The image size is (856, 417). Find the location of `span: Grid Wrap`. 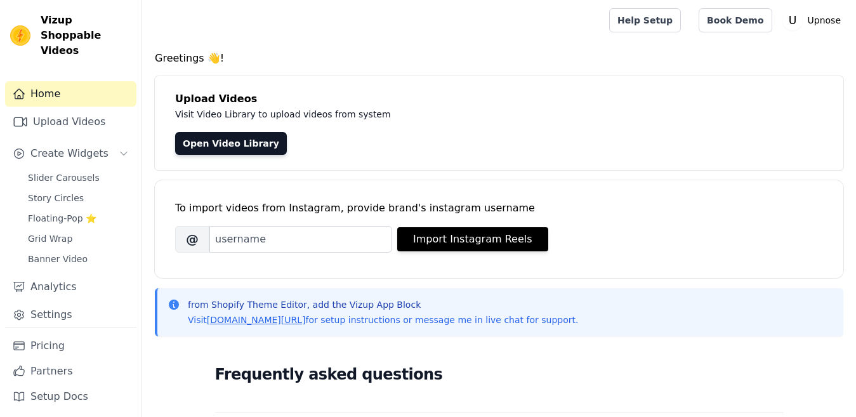

span: Grid Wrap is located at coordinates (50, 239).